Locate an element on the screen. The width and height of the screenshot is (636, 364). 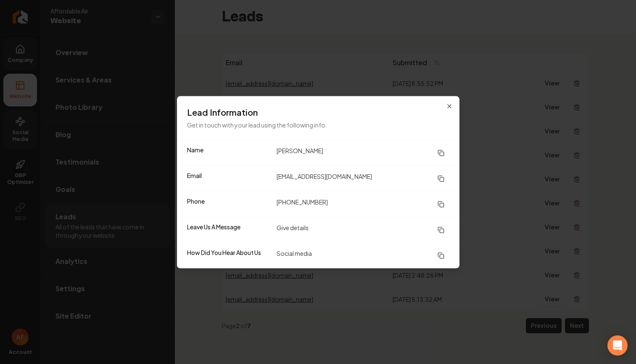
p: Get in touch with your lead using the following info. is located at coordinates (318, 124).